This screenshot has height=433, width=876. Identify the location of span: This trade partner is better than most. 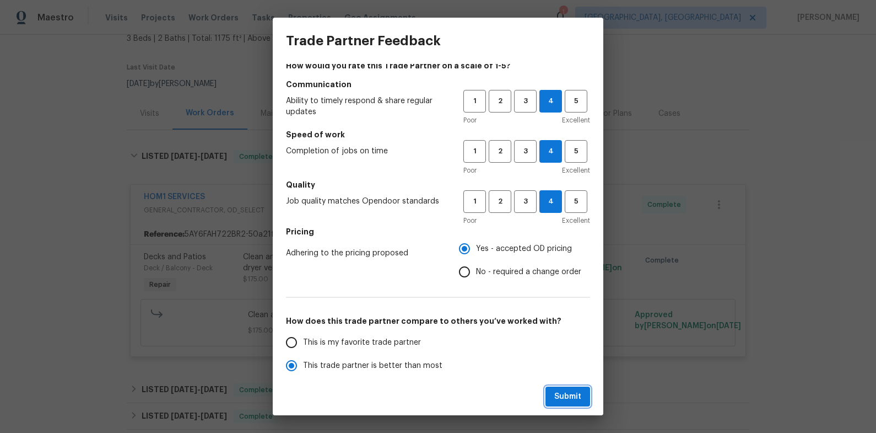
(372, 365).